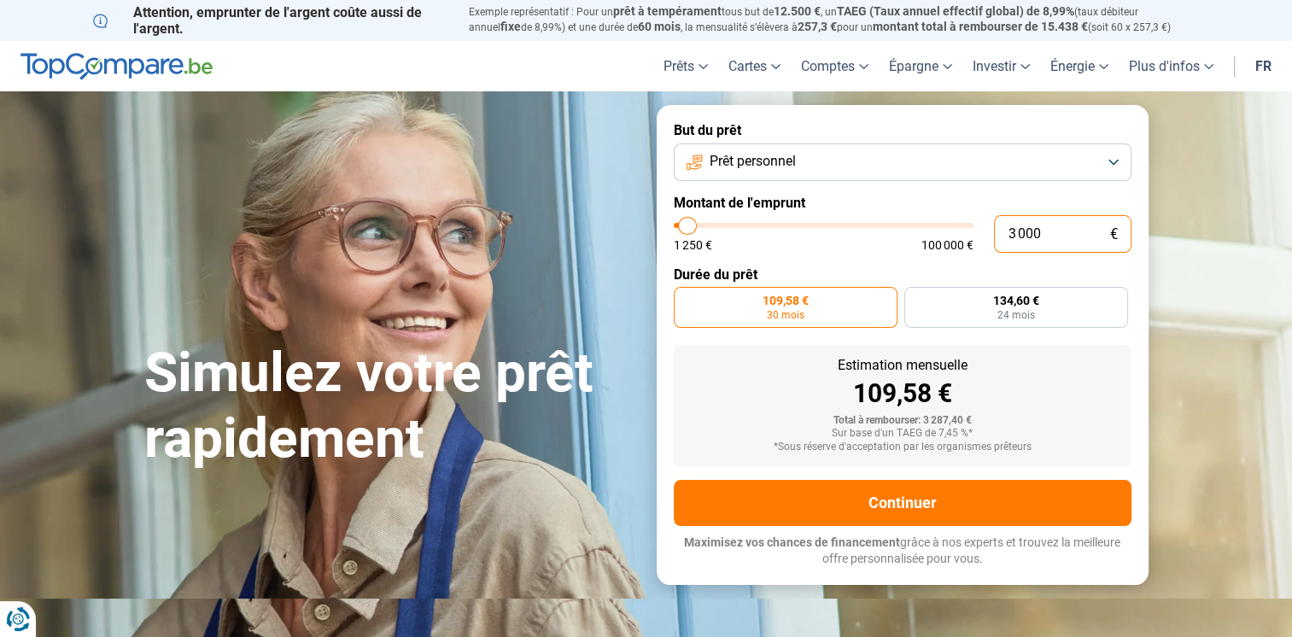 Image resolution: width=1292 pixels, height=637 pixels. I want to click on span: 100 000 €, so click(947, 245).